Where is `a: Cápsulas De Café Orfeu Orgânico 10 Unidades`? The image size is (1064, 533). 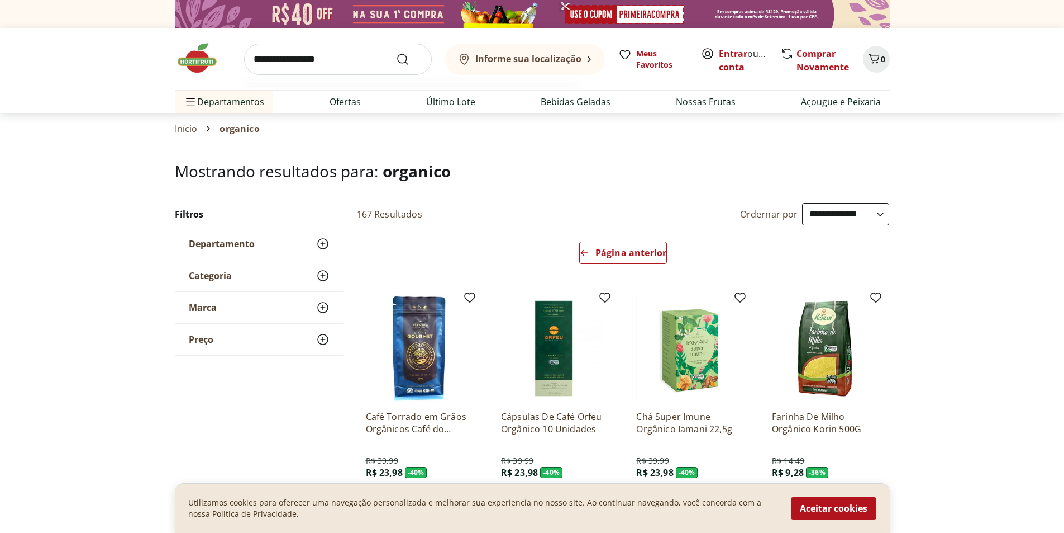
a: Cápsulas De Café Orfeu Orgânico 10 Unidades is located at coordinates (554, 422).